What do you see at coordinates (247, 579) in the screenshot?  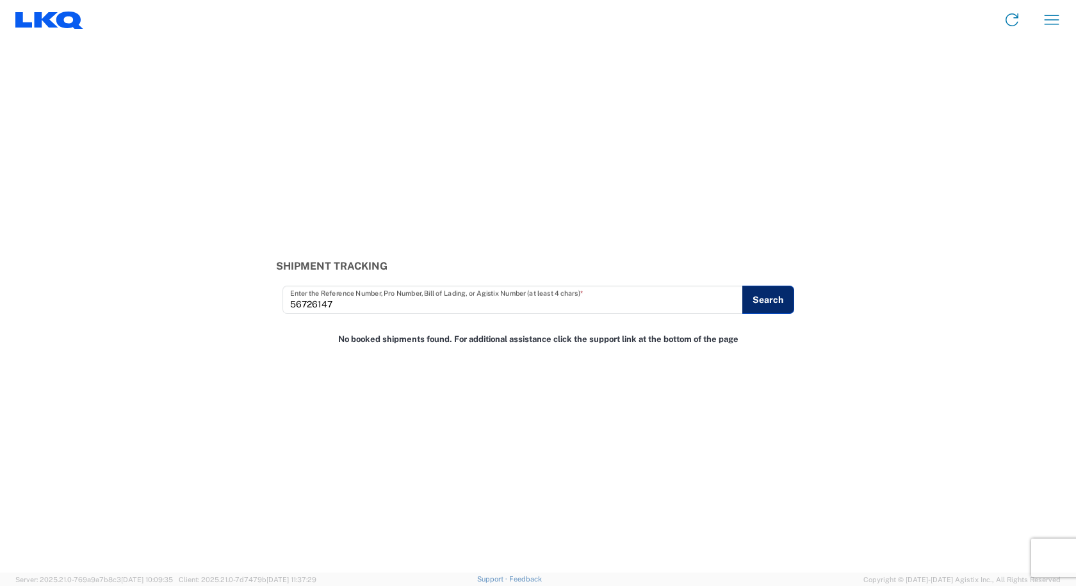 I see `span: Client: 2025.21.0-7d7479b` at bounding box center [247, 579].